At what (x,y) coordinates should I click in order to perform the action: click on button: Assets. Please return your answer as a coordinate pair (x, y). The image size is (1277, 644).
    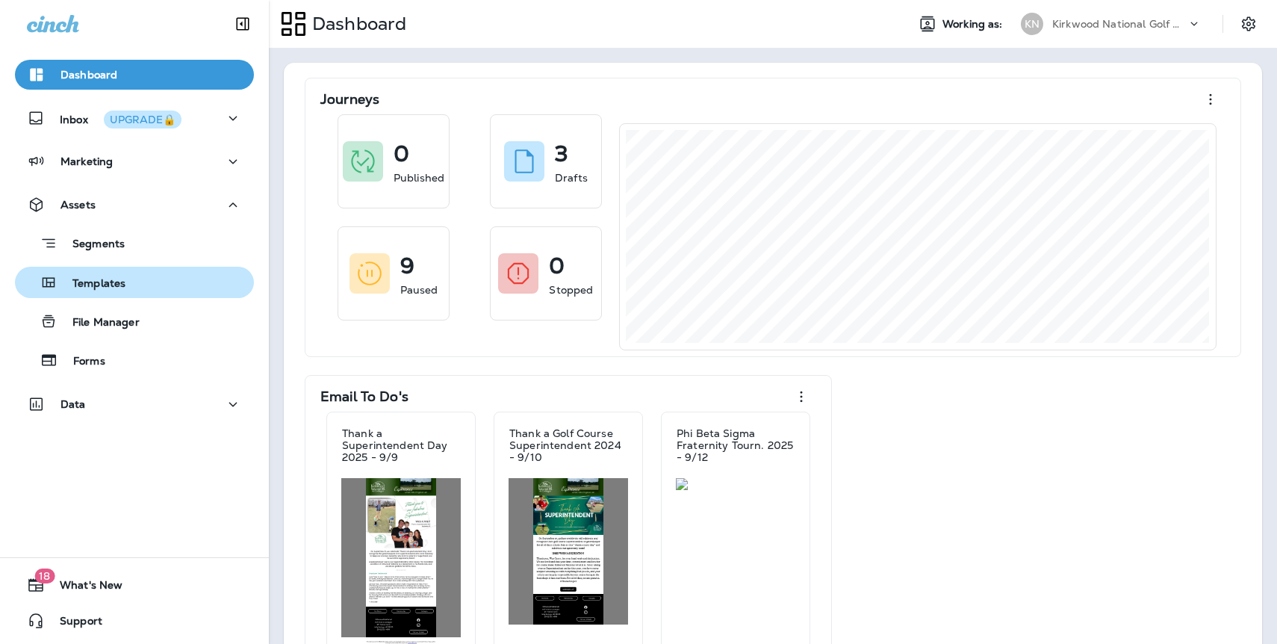
    Looking at the image, I should click on (134, 205).